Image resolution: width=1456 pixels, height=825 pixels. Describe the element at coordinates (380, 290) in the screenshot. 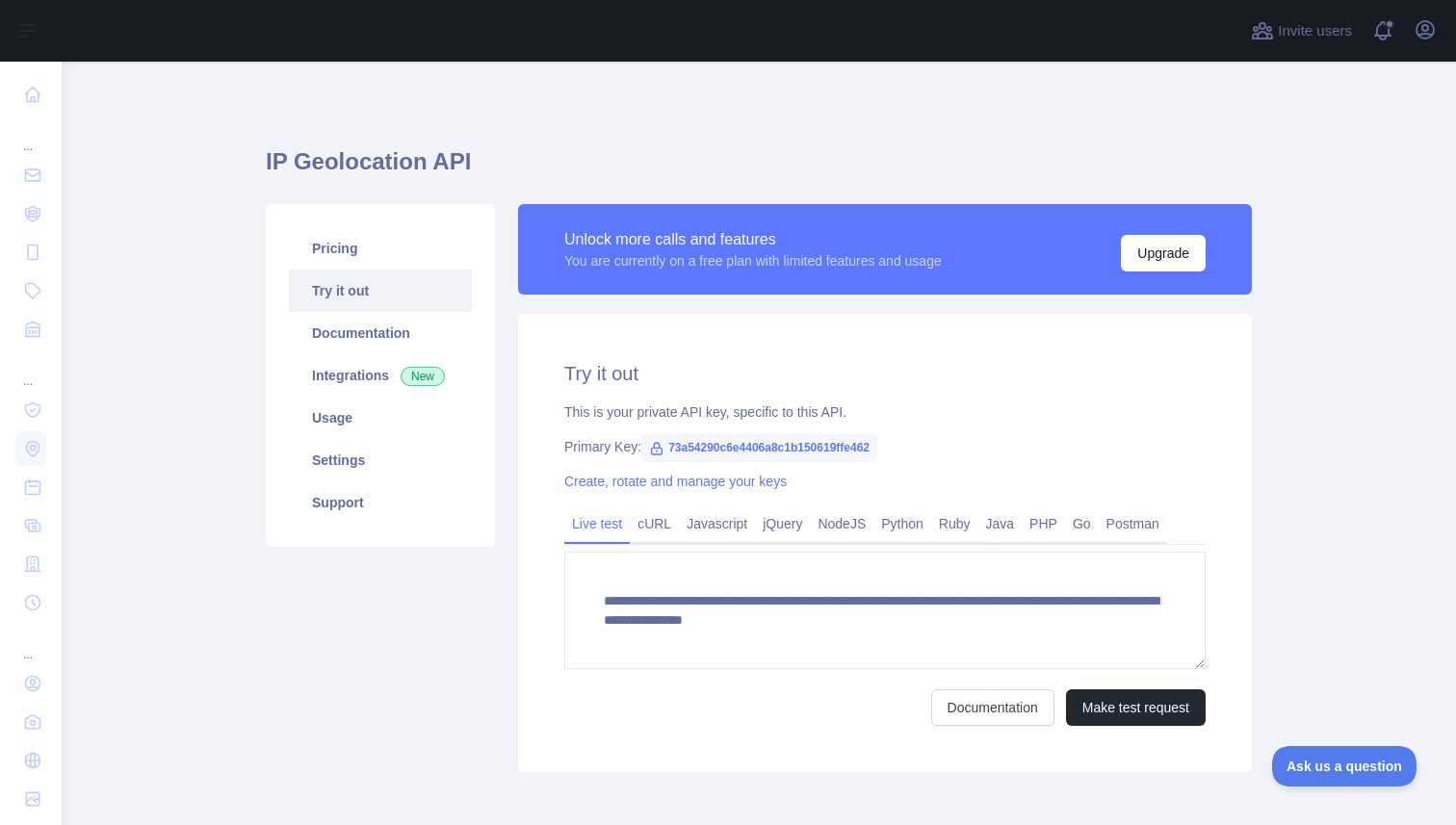

I see `a: Try it out` at that location.